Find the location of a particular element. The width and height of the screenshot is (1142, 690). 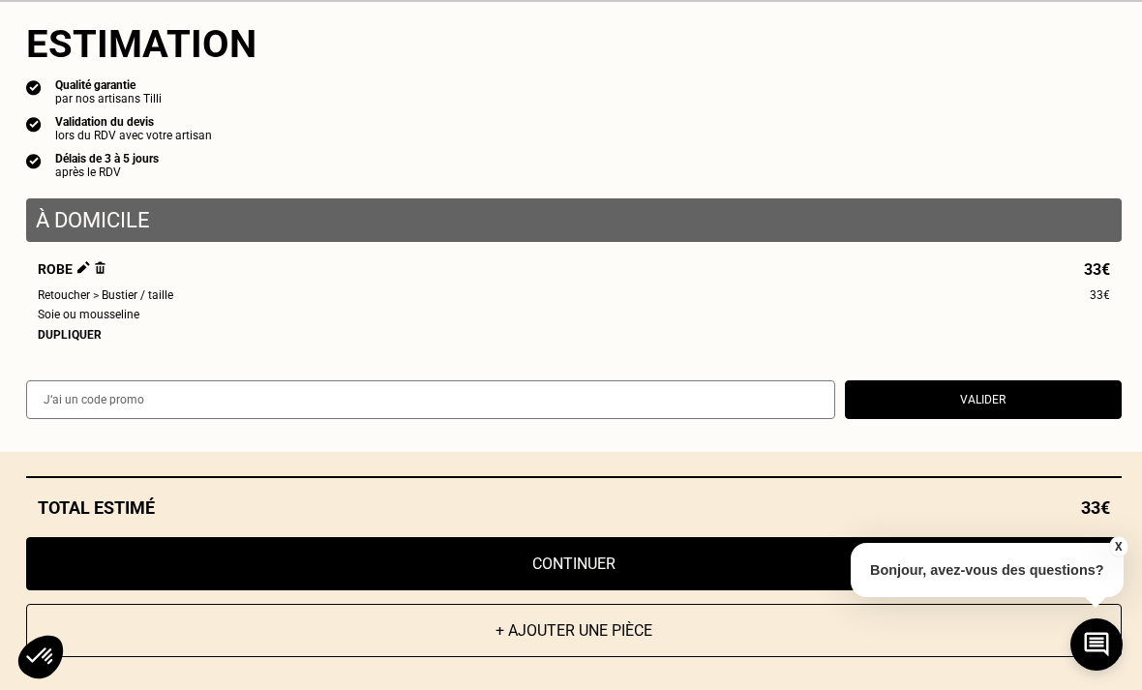

span: Robe is located at coordinates (72, 269).